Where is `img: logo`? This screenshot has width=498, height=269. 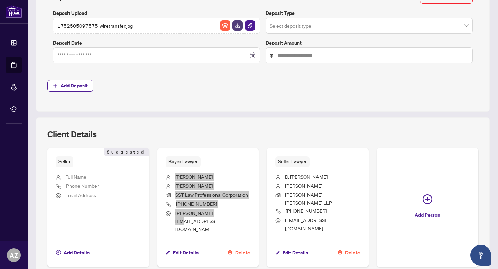 img: logo is located at coordinates (14, 11).